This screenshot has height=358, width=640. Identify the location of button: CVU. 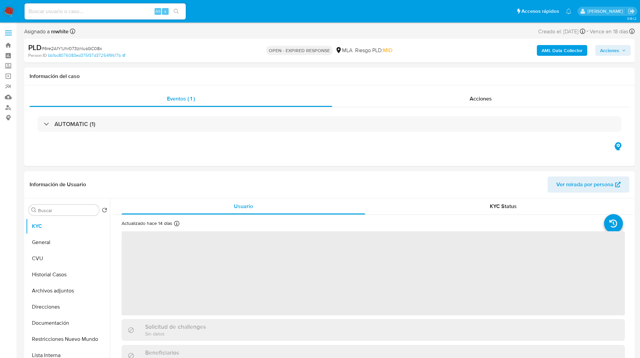
(68, 258).